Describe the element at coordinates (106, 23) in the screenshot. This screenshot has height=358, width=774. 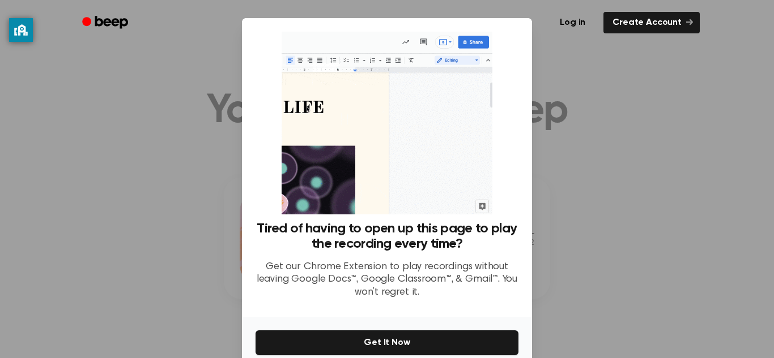
I see `a: Beep` at that location.